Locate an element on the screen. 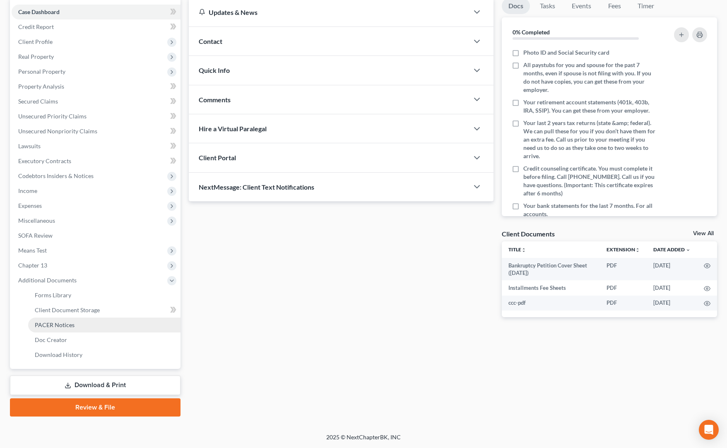  a: Forms Library is located at coordinates (104, 295).